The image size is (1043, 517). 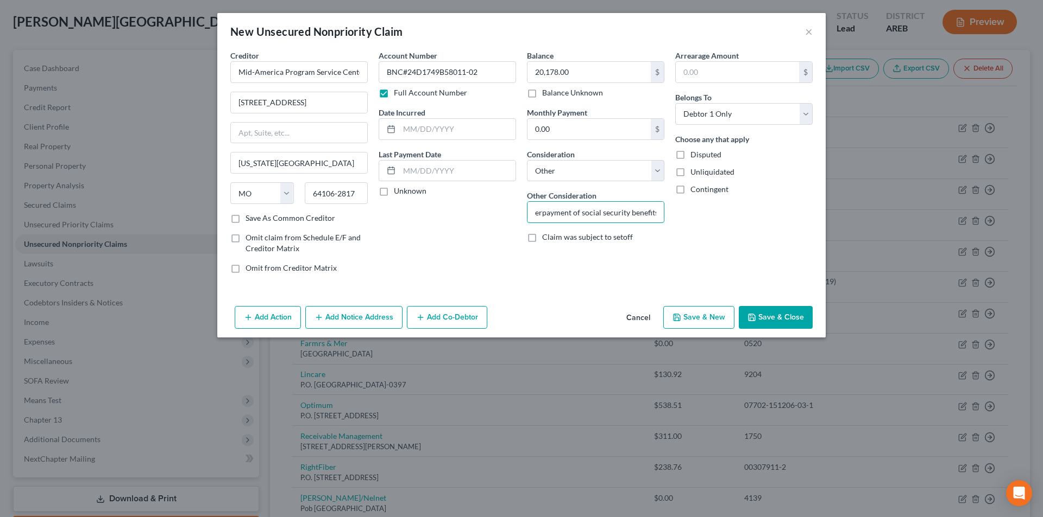 What do you see at coordinates (587, 237) in the screenshot?
I see `span: Claim was subject to setoff` at bounding box center [587, 237].